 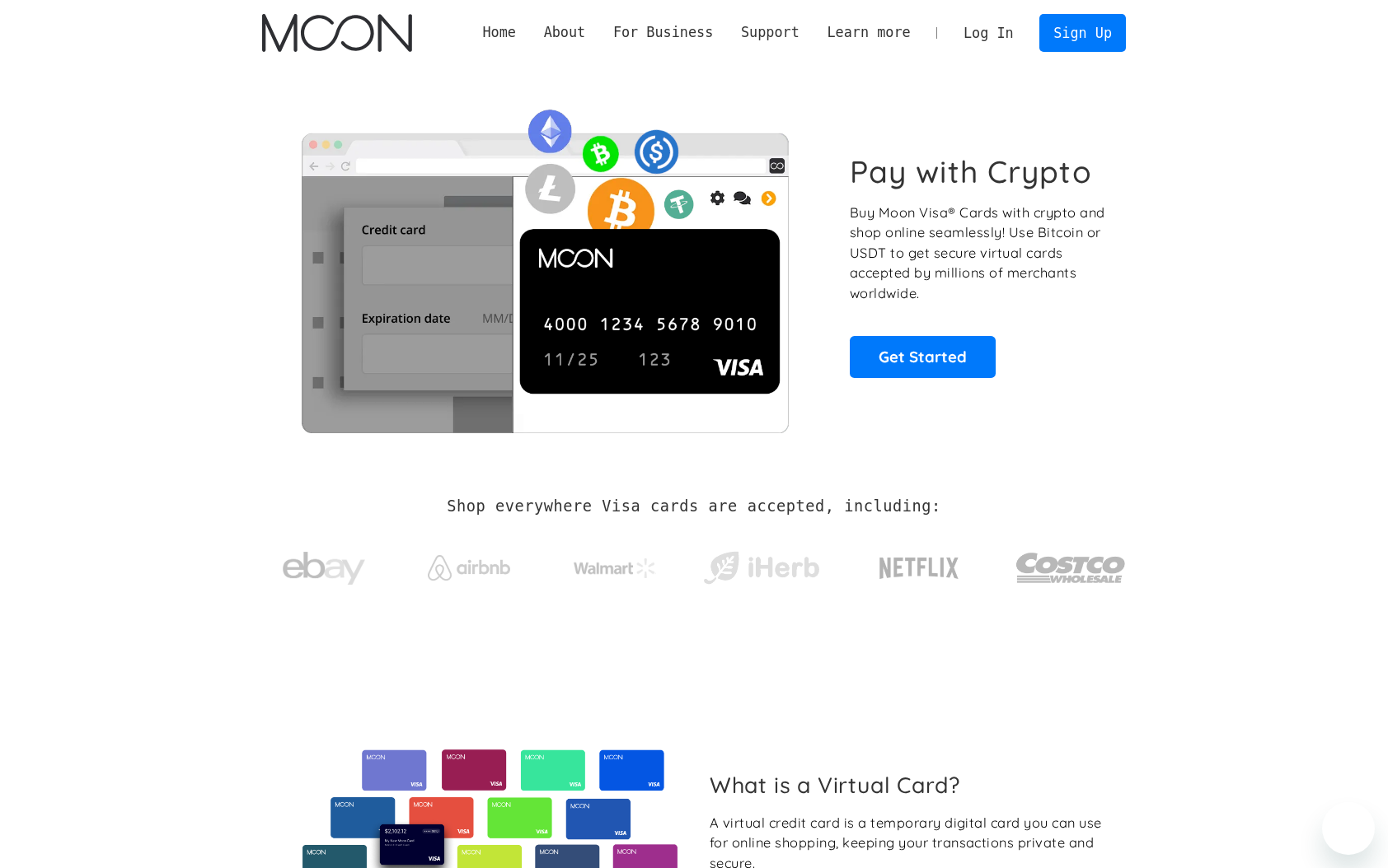 What do you see at coordinates (868, 32) in the screenshot?
I see `div: Learn more` at bounding box center [868, 32].